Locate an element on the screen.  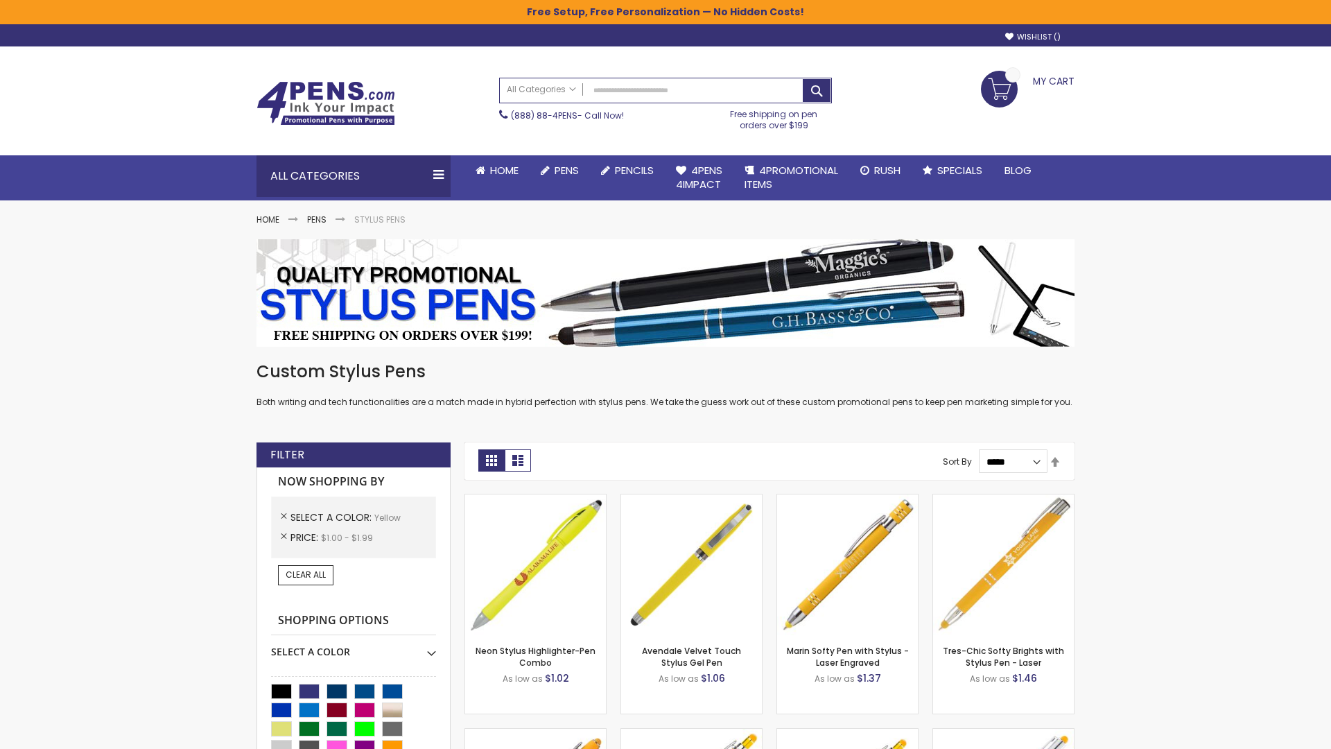
span: Blog is located at coordinates (1017, 170).